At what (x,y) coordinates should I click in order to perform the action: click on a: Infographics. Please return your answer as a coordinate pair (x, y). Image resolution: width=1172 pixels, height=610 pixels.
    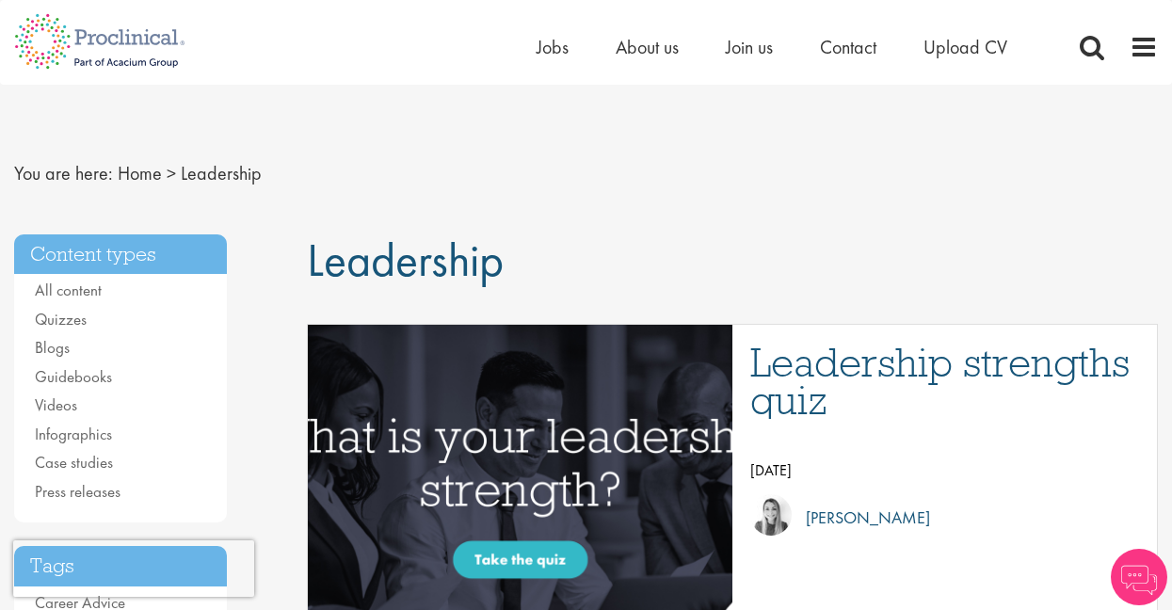
    Looking at the image, I should click on (73, 434).